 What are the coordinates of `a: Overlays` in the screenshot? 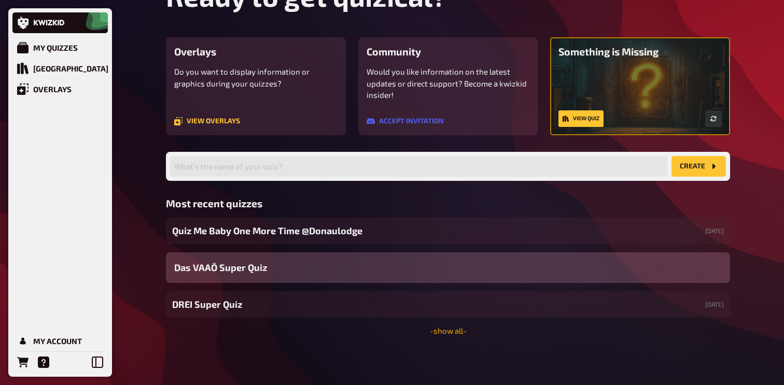 It's located at (60, 89).